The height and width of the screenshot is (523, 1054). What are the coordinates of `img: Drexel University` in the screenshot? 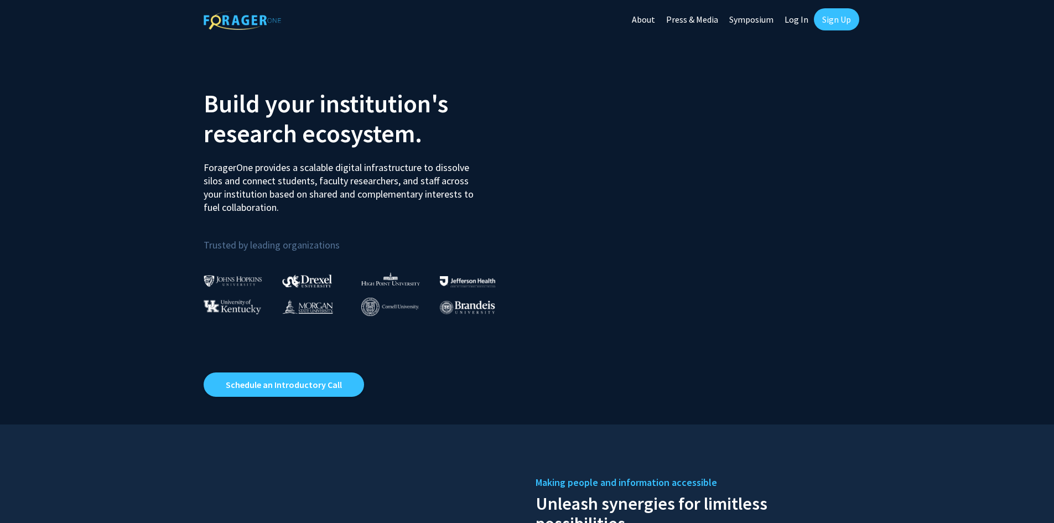 It's located at (307, 280).